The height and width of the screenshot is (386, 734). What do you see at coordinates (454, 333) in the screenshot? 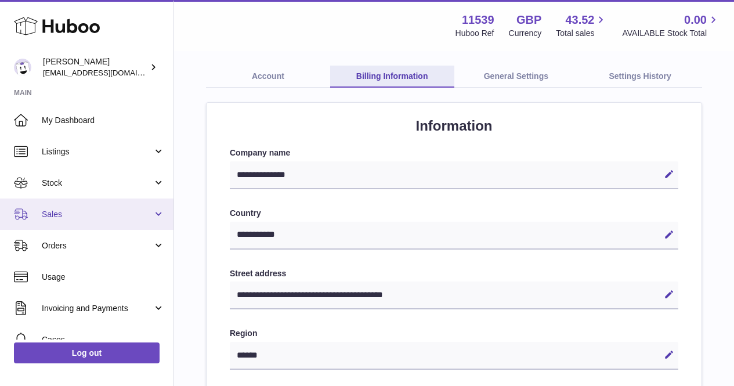
I see `label: Region` at bounding box center [454, 333].